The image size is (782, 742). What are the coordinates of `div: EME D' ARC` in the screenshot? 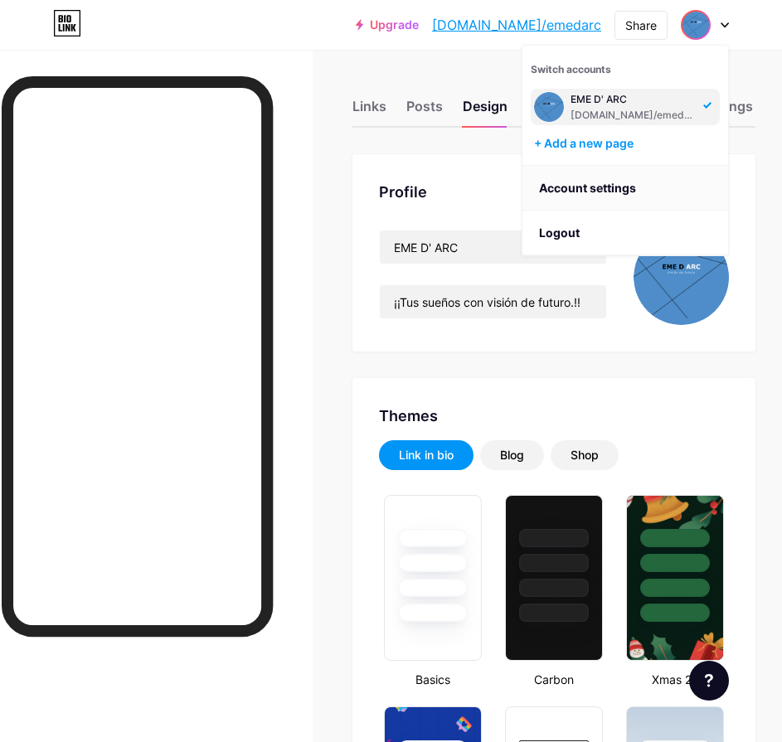 It's located at (634, 100).